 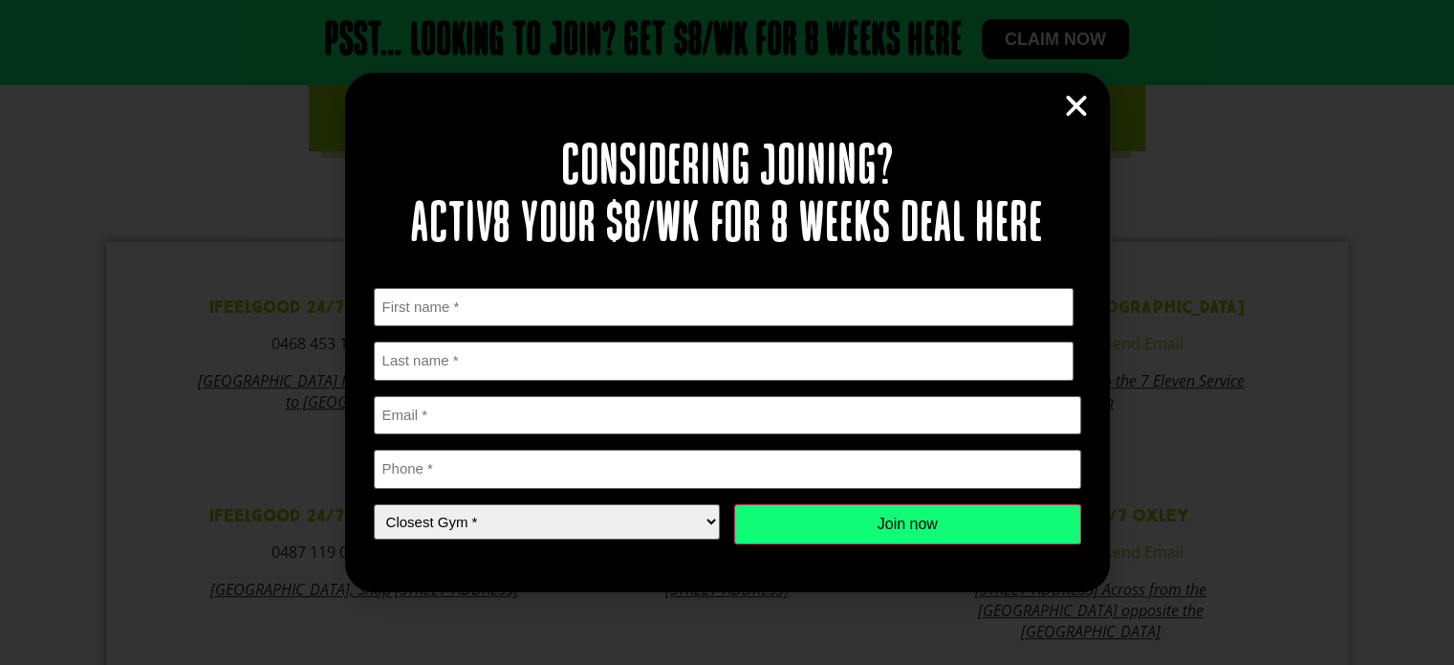 What do you see at coordinates (724, 361) in the screenshot?
I see `input: Last name *` at bounding box center [724, 361].